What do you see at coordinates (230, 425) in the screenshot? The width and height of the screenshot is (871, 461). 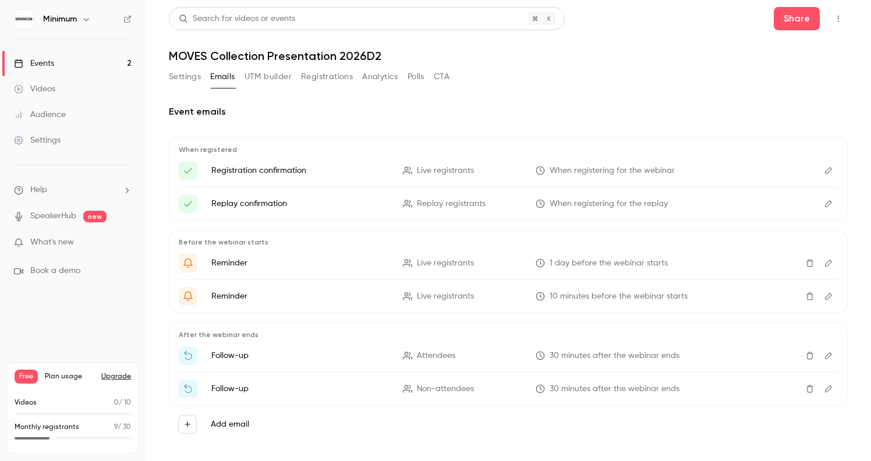 I see `label: Add email` at bounding box center [230, 425].